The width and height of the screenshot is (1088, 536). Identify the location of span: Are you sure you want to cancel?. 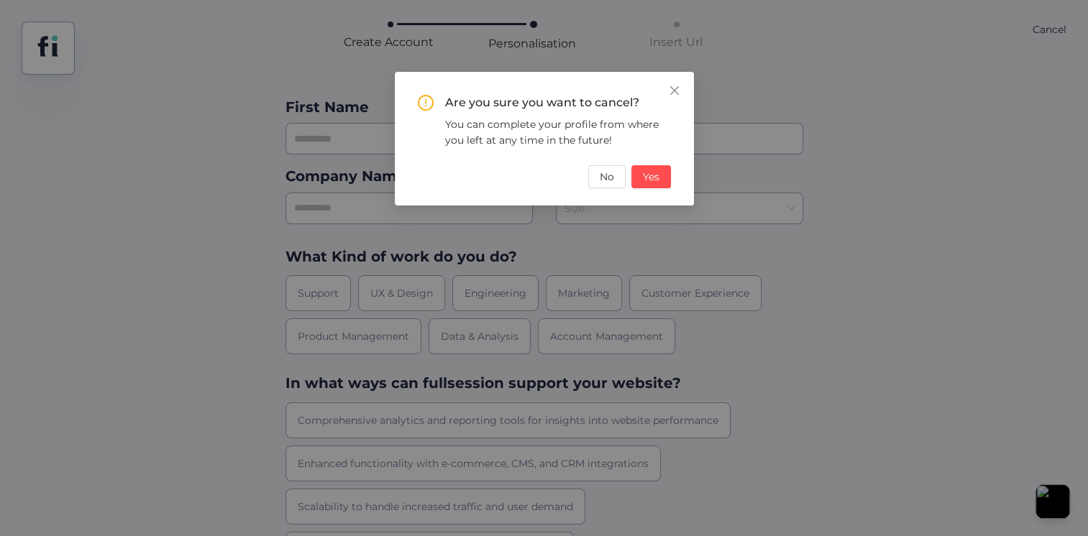
(542, 102).